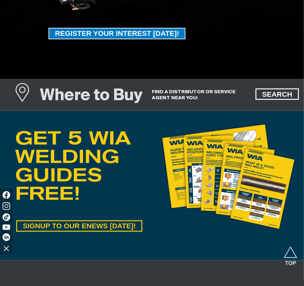 The image size is (304, 286). I want to click on a: SIGNUP TO OUR ENEWS TODAY!, so click(79, 226).